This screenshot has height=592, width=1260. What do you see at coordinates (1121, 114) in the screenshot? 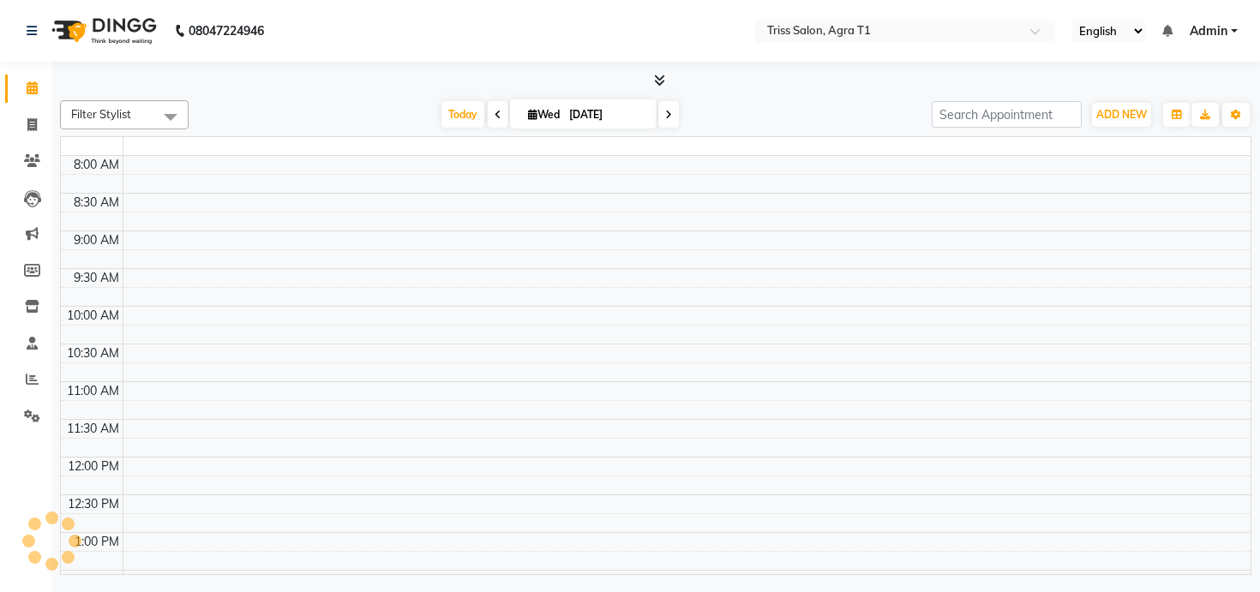
I see `span: ADD NEW` at bounding box center [1121, 114].